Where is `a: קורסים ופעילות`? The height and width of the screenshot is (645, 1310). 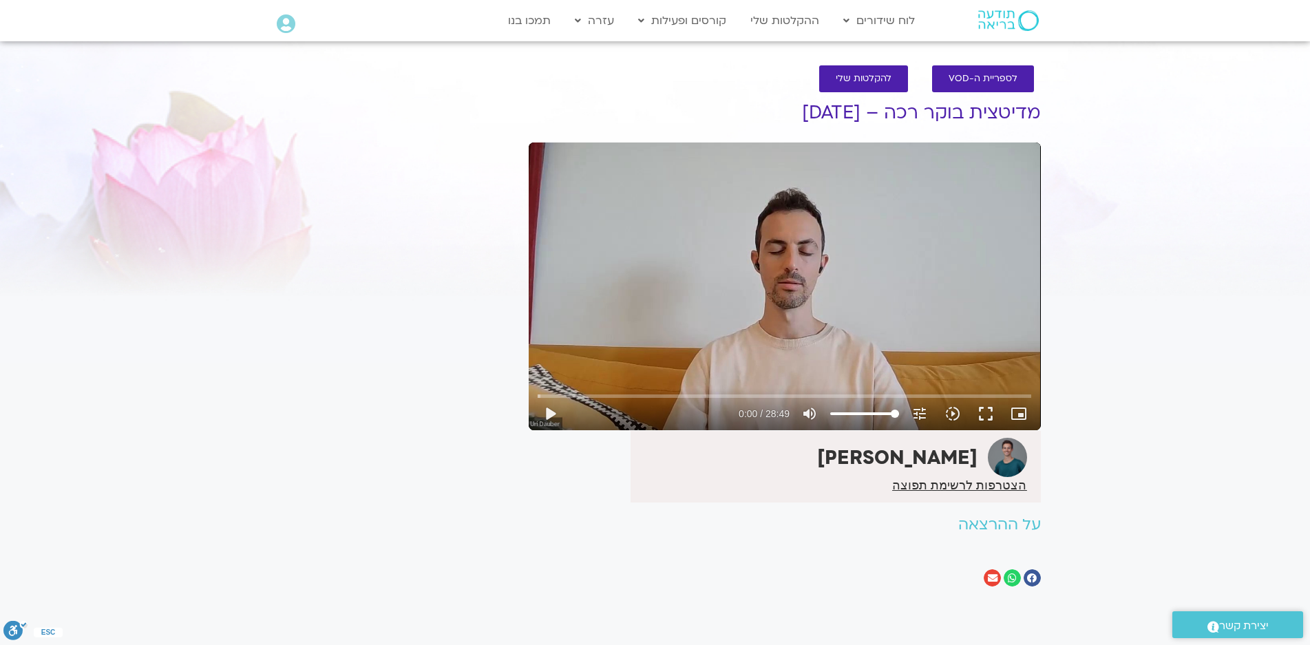
a: קורסים ופעילות is located at coordinates (682, 21).